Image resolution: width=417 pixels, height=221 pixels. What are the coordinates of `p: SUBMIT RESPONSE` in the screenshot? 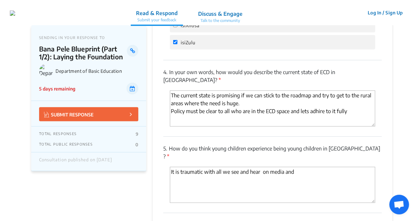 It's located at (69, 114).